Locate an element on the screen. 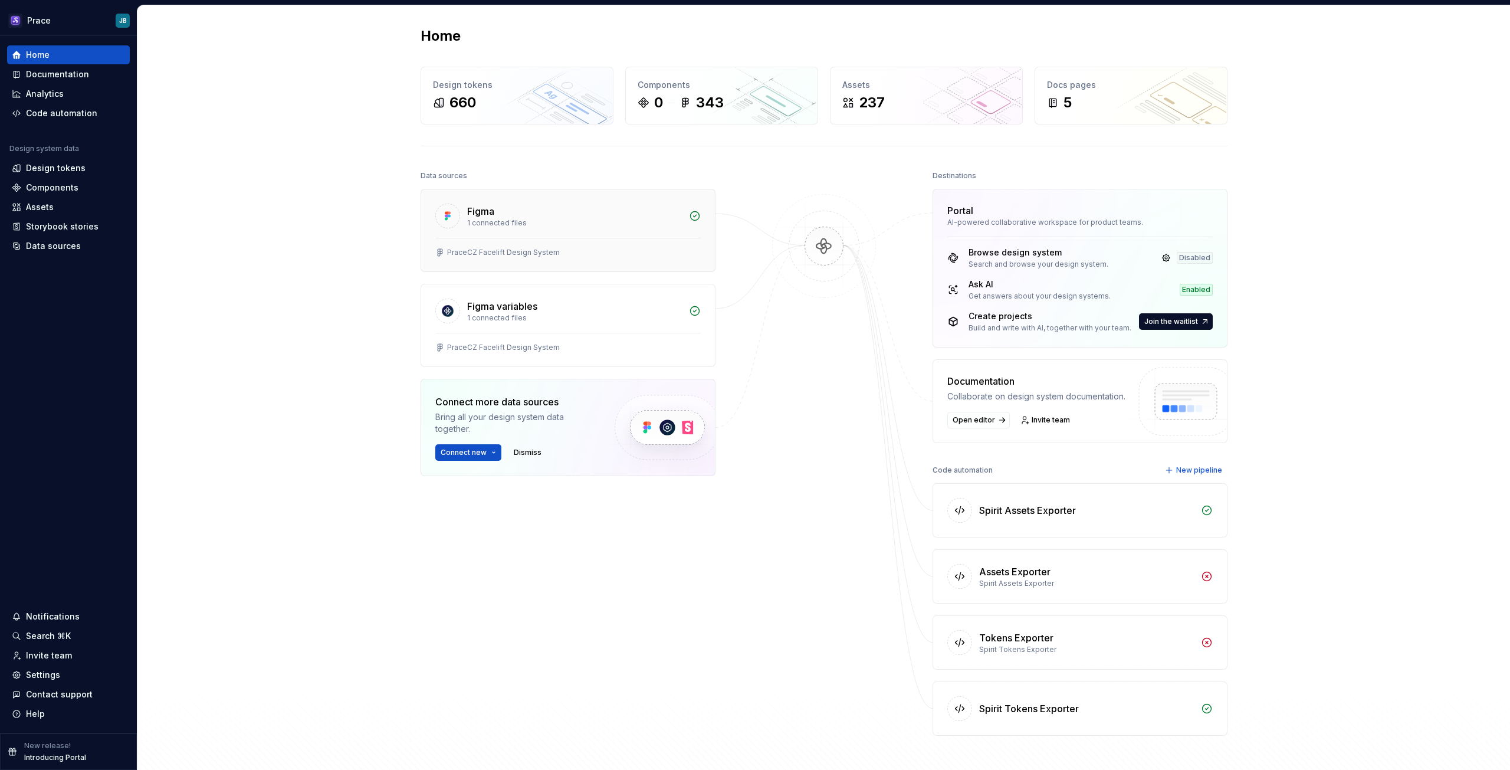  div: 0 is located at coordinates (658, 103).